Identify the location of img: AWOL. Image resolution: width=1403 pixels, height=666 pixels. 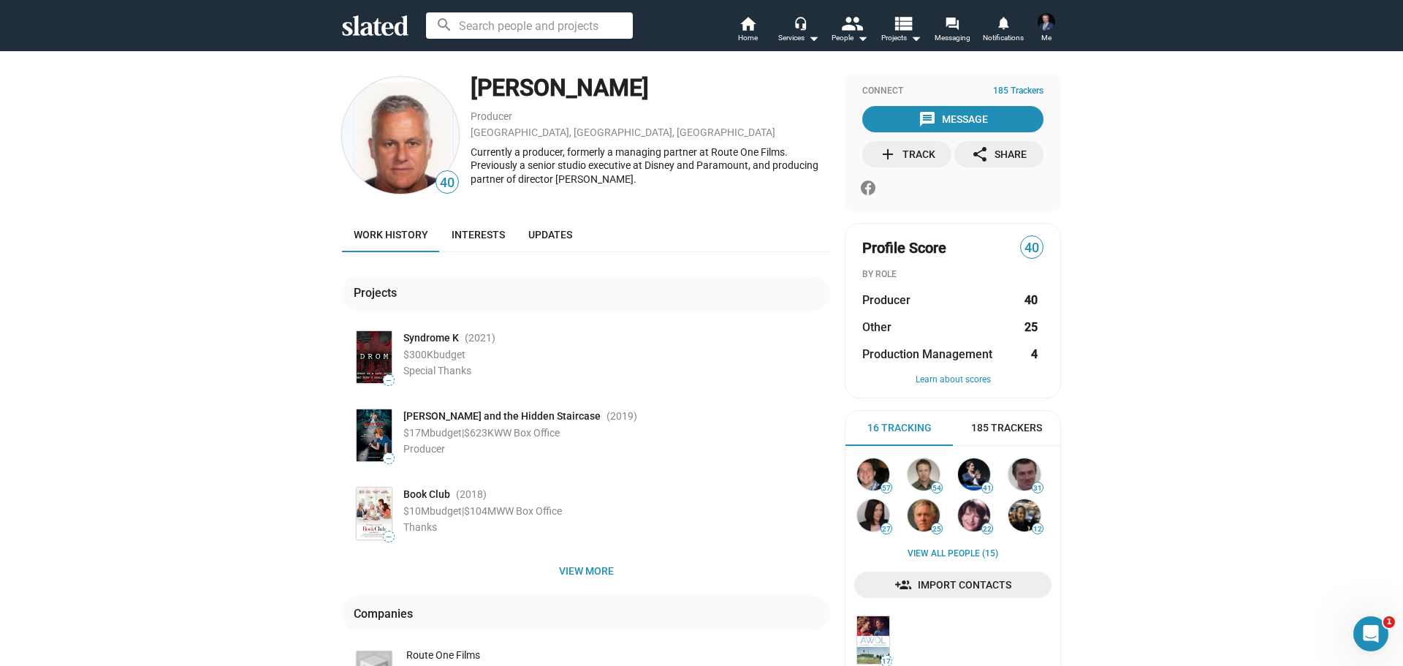
(873, 639).